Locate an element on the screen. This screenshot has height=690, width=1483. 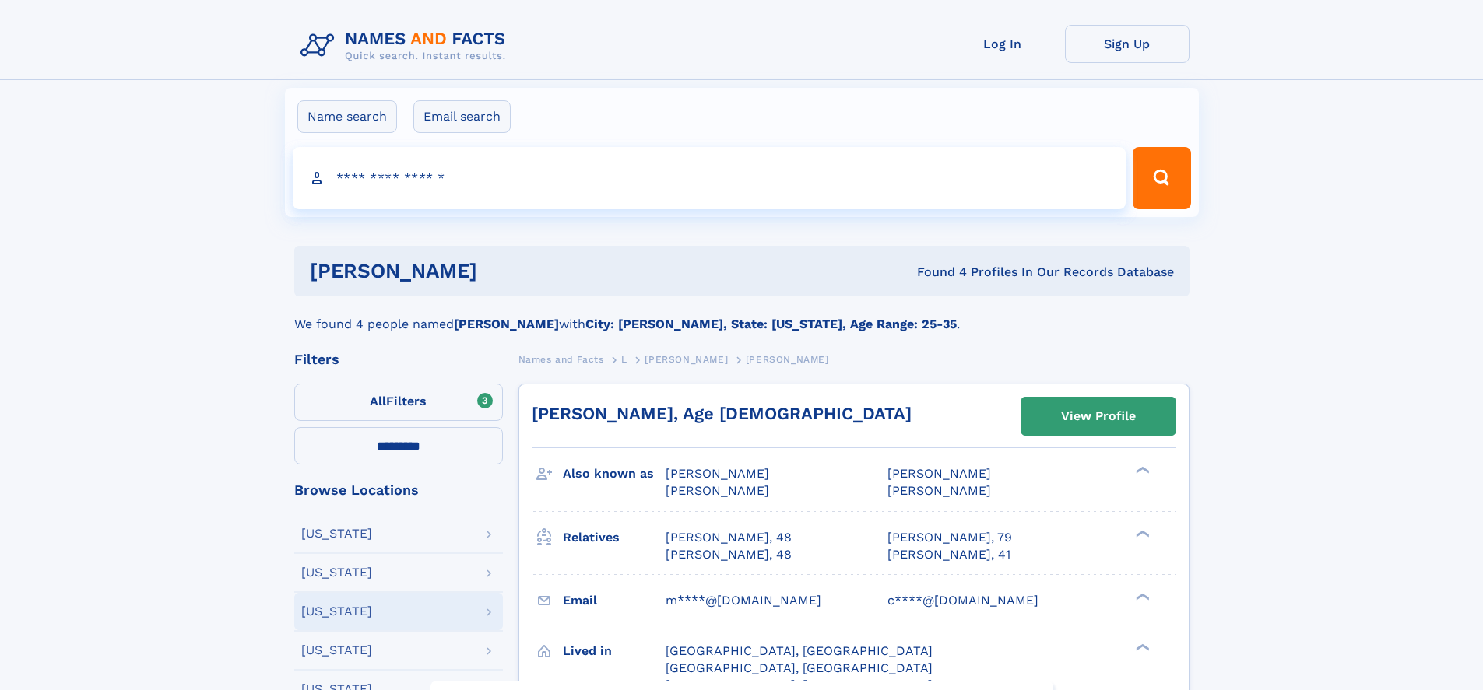
div: Filters is located at coordinates (399, 360).